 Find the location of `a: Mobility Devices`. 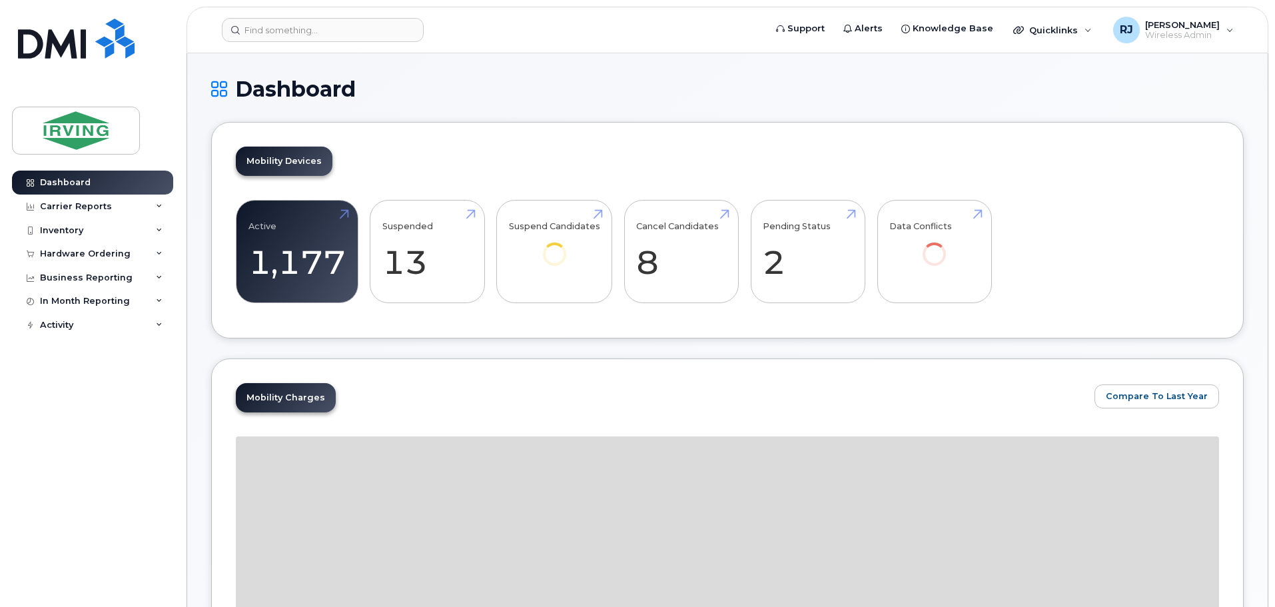

a: Mobility Devices is located at coordinates (284, 161).